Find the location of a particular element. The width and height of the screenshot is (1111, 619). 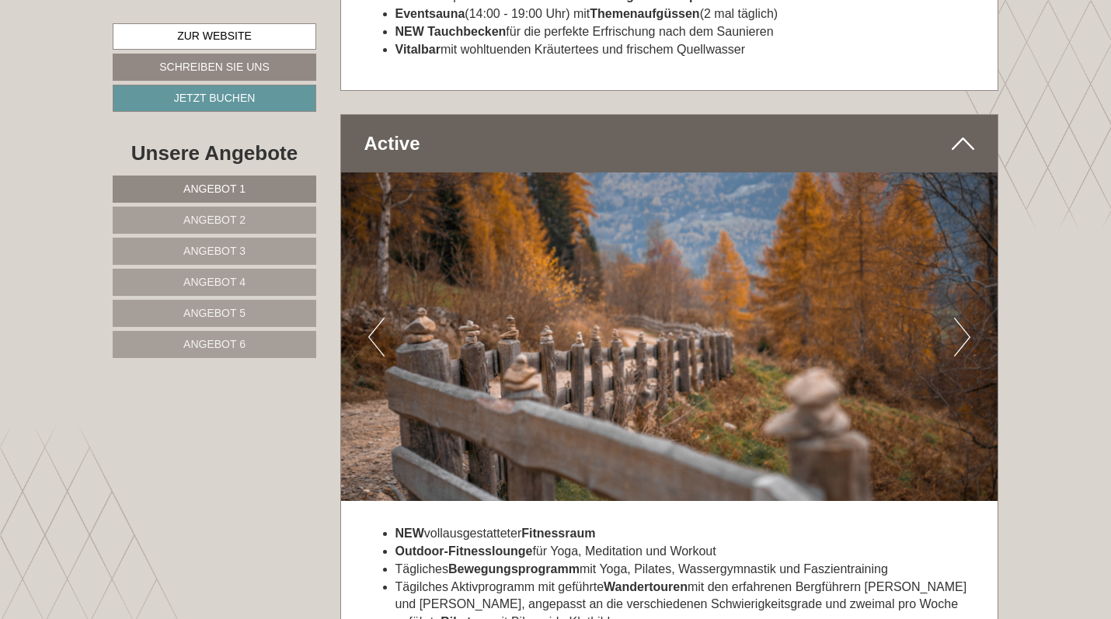

strong: Themenaufgüssen is located at coordinates (644, 13).